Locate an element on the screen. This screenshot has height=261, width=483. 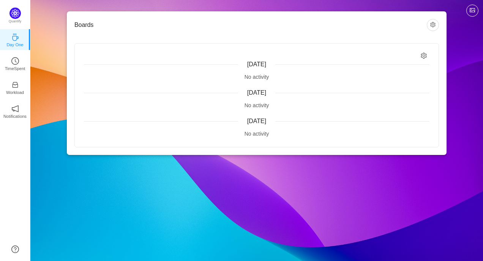
button: icon: setting is located at coordinates (432, 25).